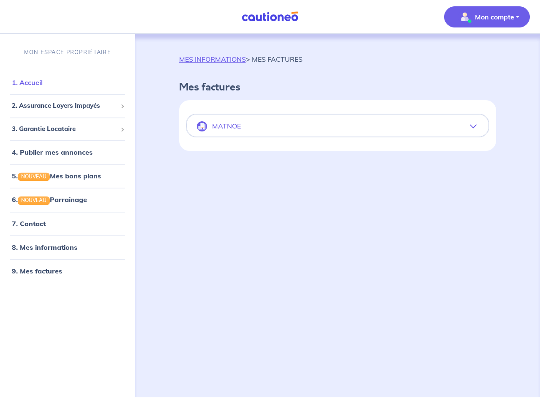 This screenshot has width=540, height=399. I want to click on span: 3. Garantie Locataire, so click(64, 129).